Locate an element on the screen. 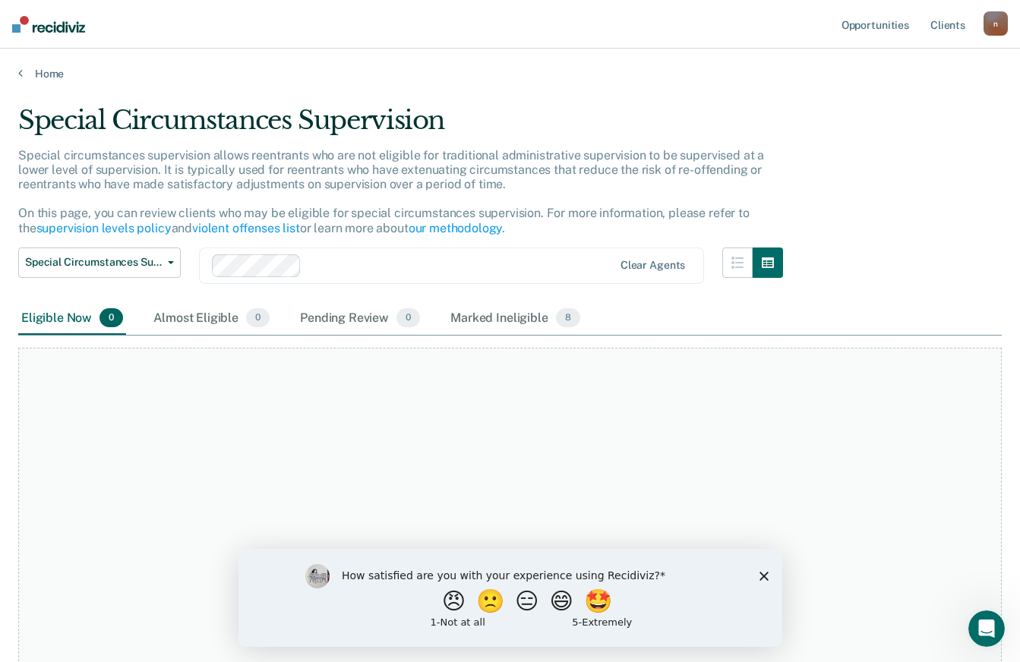  button: Special Circumstances Supervision is located at coordinates (99, 263).